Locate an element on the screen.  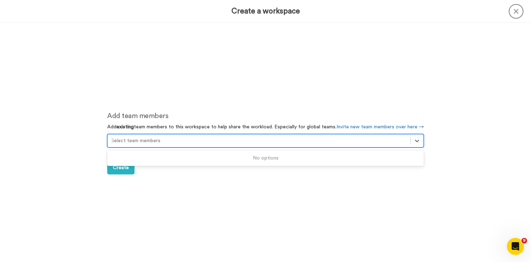
p: Add team members to this workspace to help share the workload. Especially for global teams. is located at coordinates (266, 127).